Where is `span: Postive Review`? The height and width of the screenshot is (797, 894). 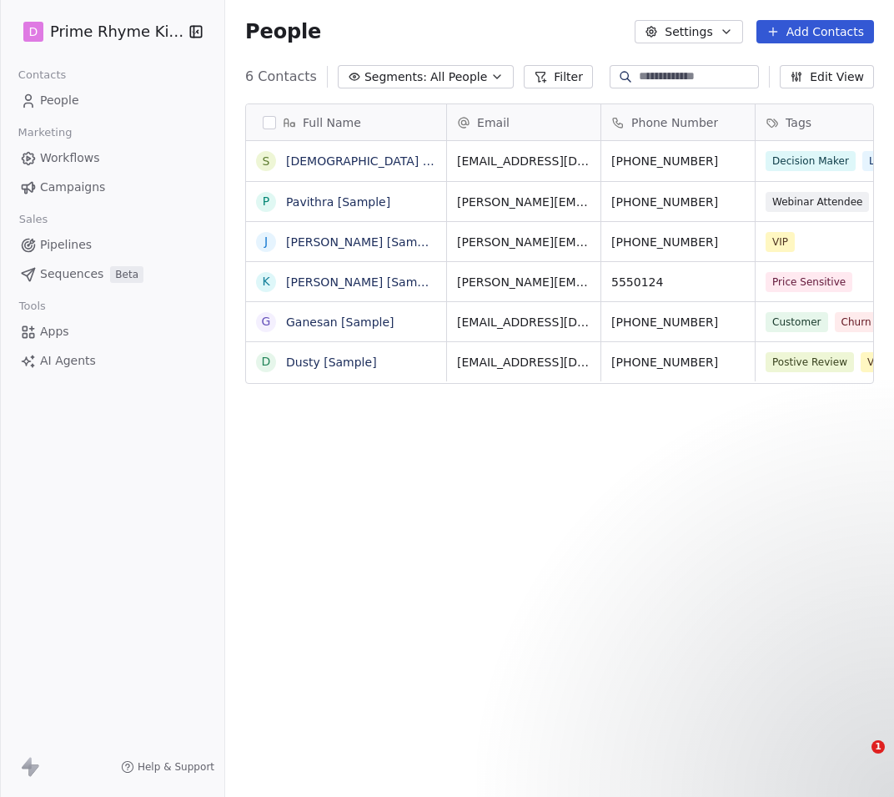
span: Postive Review is located at coordinates (810, 362).